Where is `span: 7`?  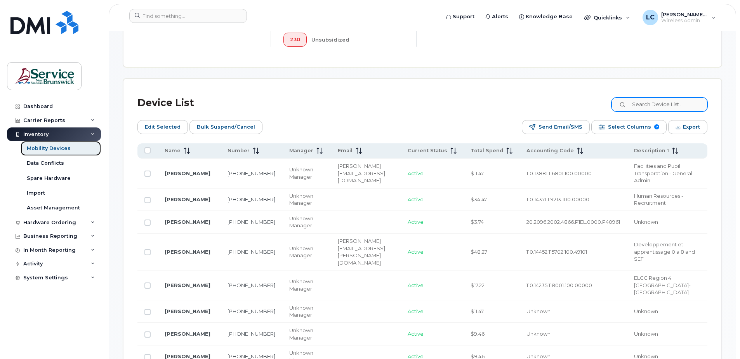 span: 7 is located at coordinates (656, 127).